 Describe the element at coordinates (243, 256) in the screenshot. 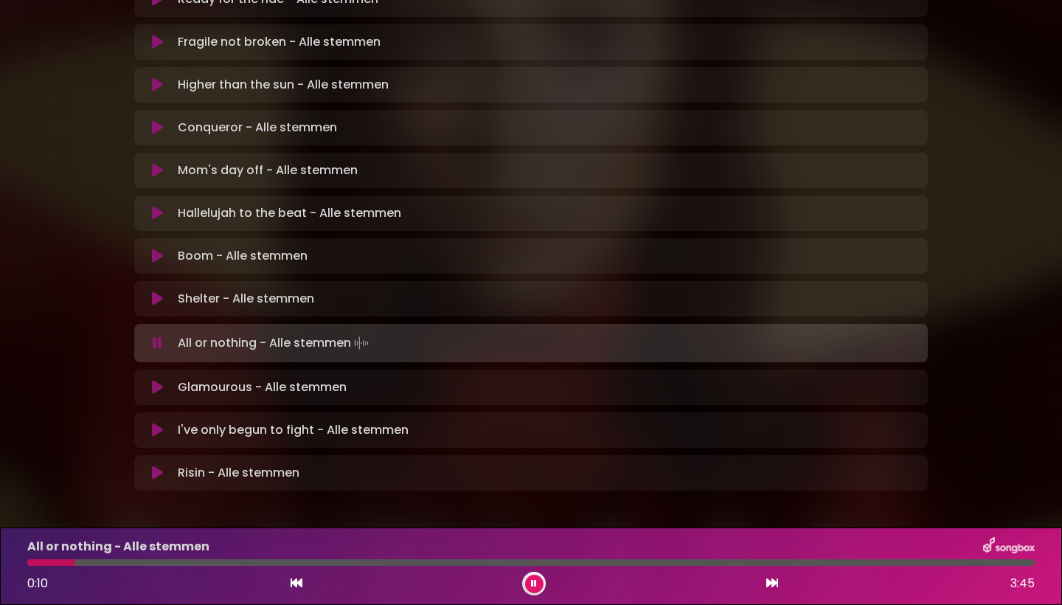

I see `p: Boom - Alle stemmen` at that location.